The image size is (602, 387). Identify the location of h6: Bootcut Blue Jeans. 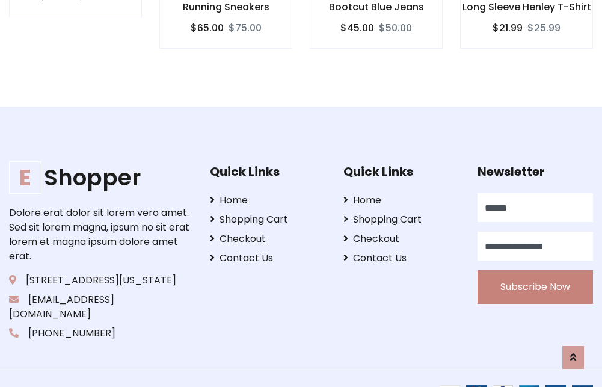
(376, 7).